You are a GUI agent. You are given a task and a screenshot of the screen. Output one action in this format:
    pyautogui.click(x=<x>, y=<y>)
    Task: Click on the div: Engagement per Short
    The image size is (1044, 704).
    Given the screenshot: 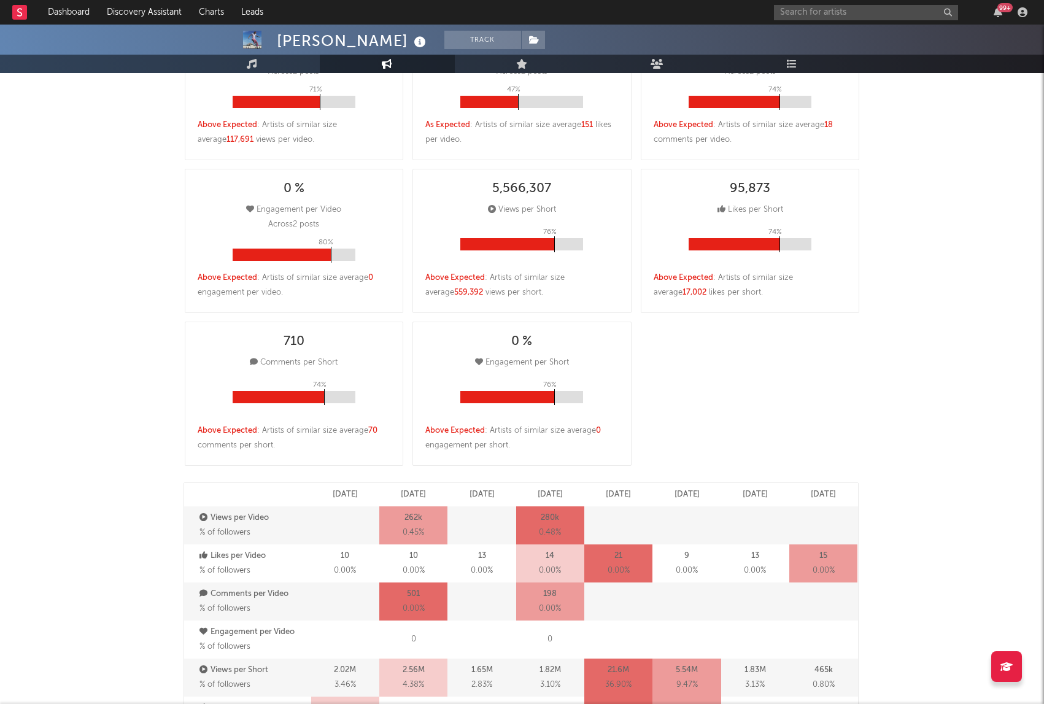 What is the action you would take?
    pyautogui.click(x=522, y=363)
    